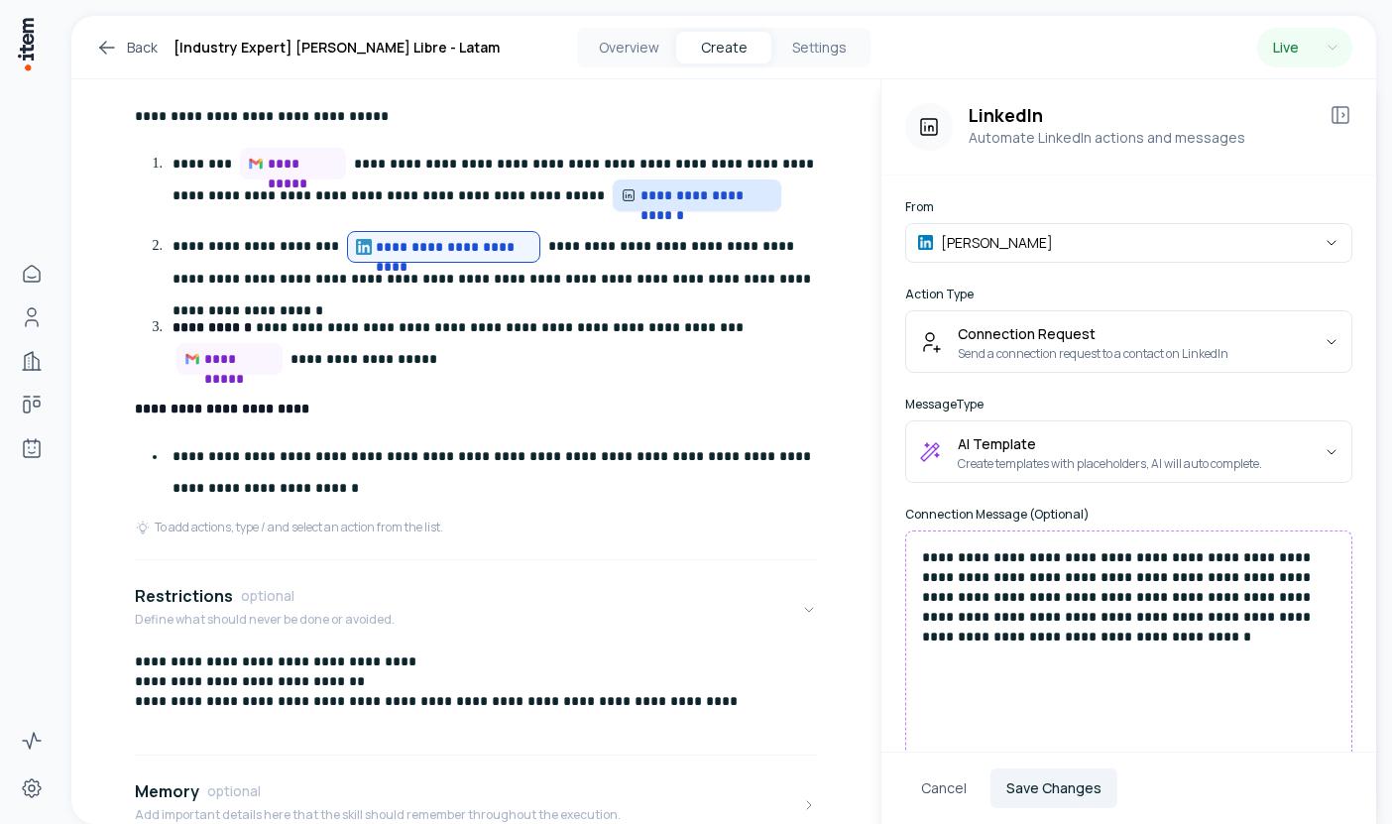 Image resolution: width=1392 pixels, height=824 pixels. What do you see at coordinates (1128, 207) in the screenshot?
I see `label: From` at bounding box center [1128, 207].